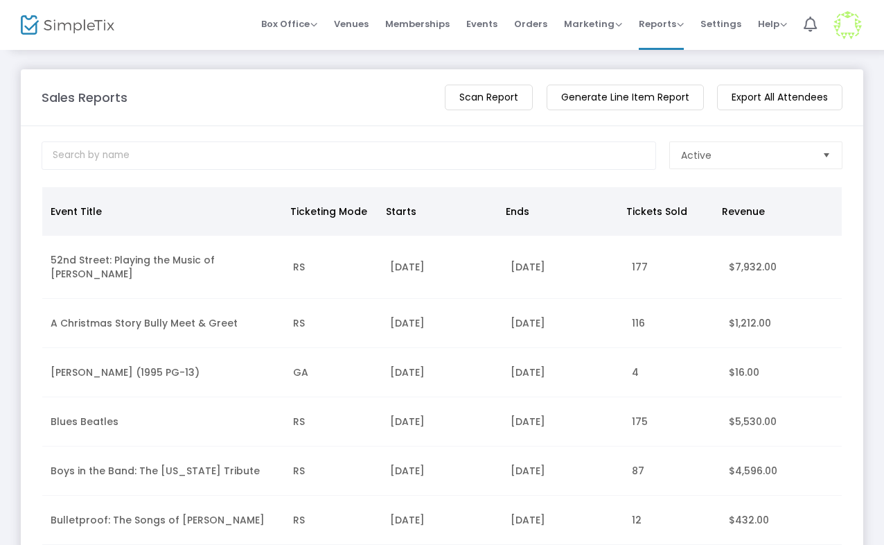  What do you see at coordinates (781, 372) in the screenshot?
I see `td: $16.00` at bounding box center [781, 372].